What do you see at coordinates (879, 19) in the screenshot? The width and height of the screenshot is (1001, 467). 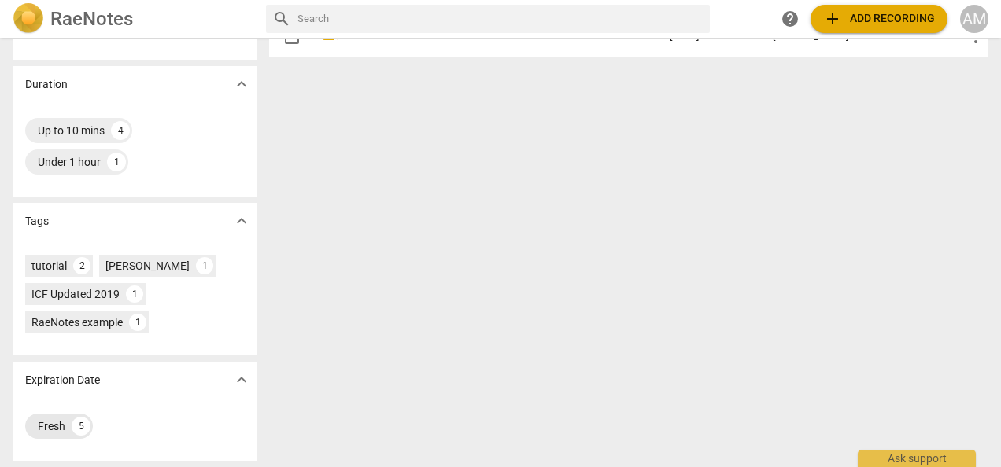 I see `button: Upload` at bounding box center [879, 19].